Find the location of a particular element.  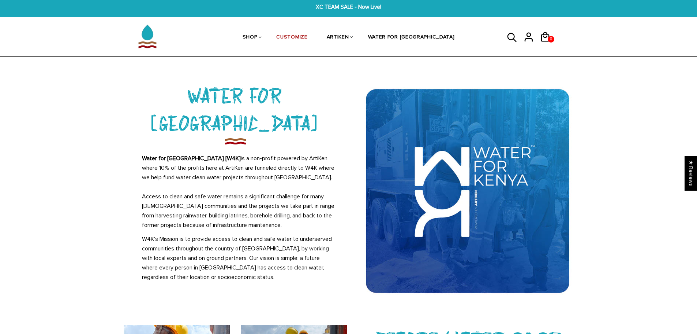

a: CUSTOMIZE is located at coordinates (292, 38).